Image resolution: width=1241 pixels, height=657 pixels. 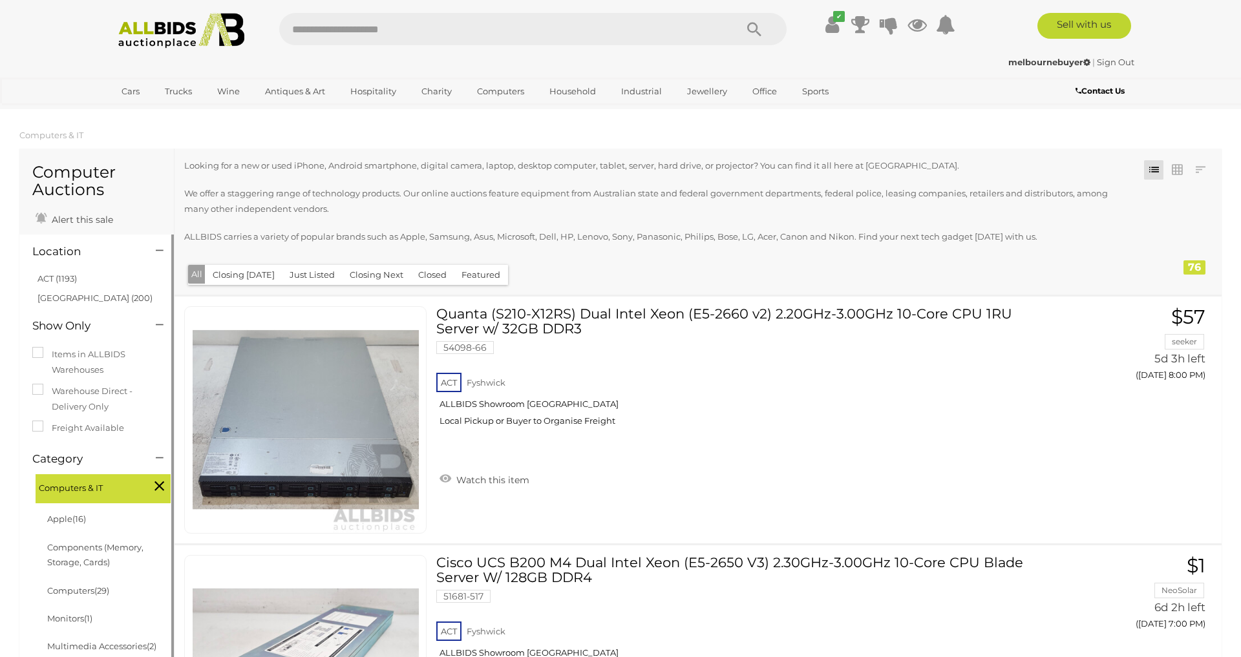 What do you see at coordinates (78, 428) in the screenshot?
I see `label: Freight Available` at bounding box center [78, 428].